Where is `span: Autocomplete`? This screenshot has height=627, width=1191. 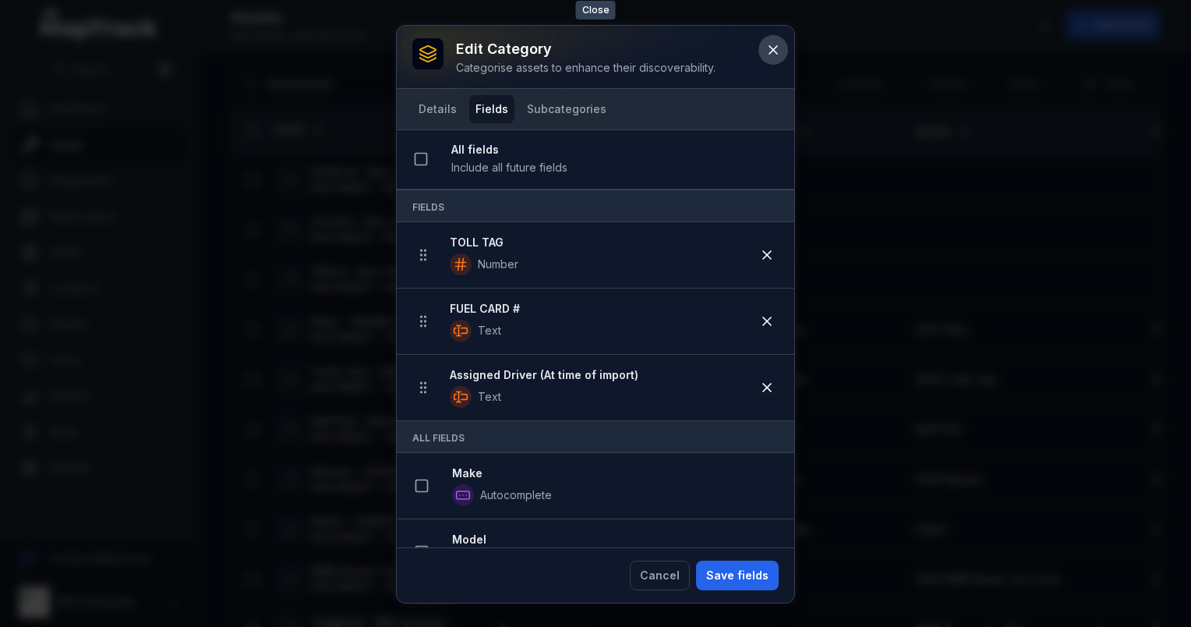
span: Autocomplete is located at coordinates (516, 495).